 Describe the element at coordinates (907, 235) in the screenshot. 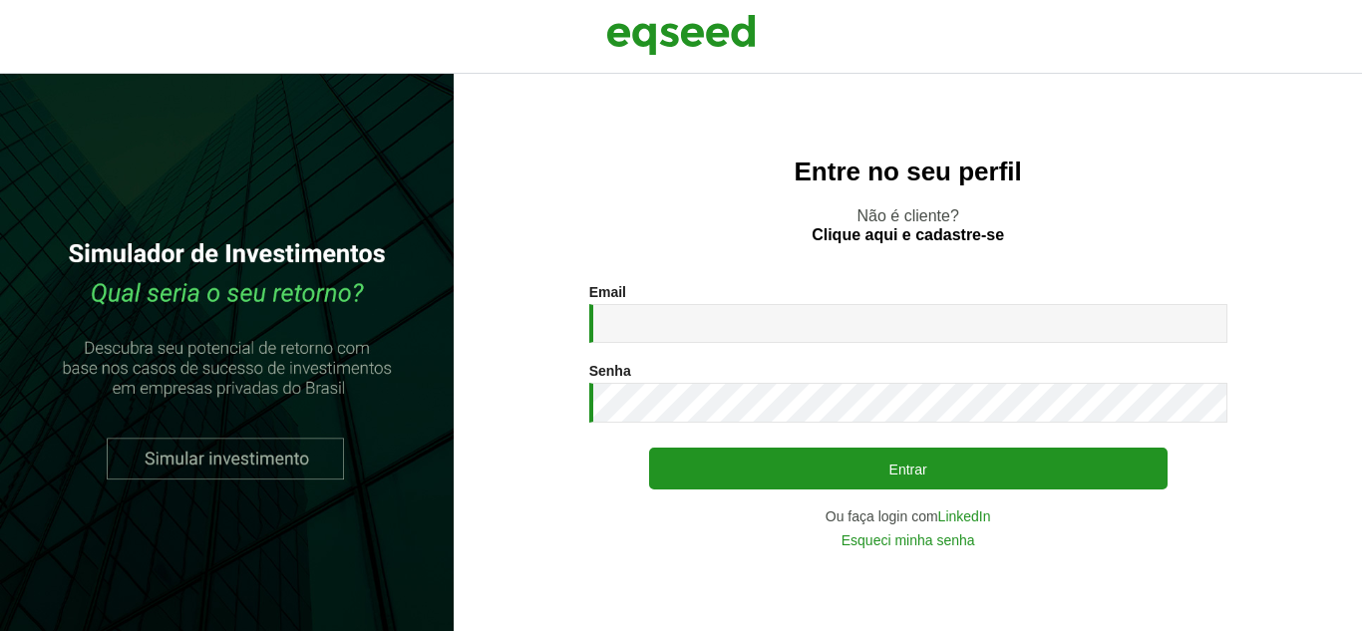

I see `a: Clique aqui e cadastre-se` at that location.